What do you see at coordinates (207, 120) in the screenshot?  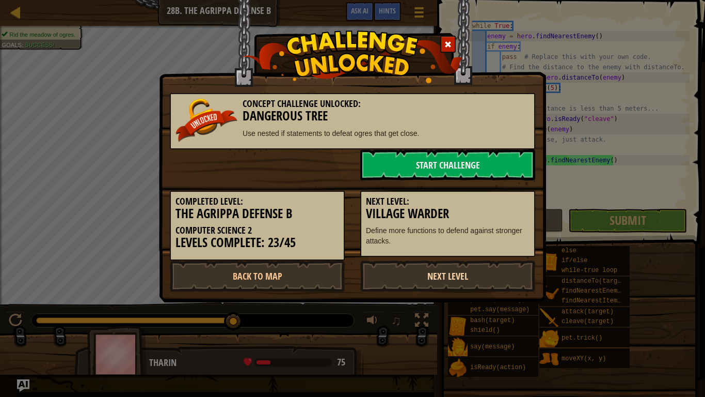 I see `img: unlocked_banner.png` at bounding box center [207, 120].